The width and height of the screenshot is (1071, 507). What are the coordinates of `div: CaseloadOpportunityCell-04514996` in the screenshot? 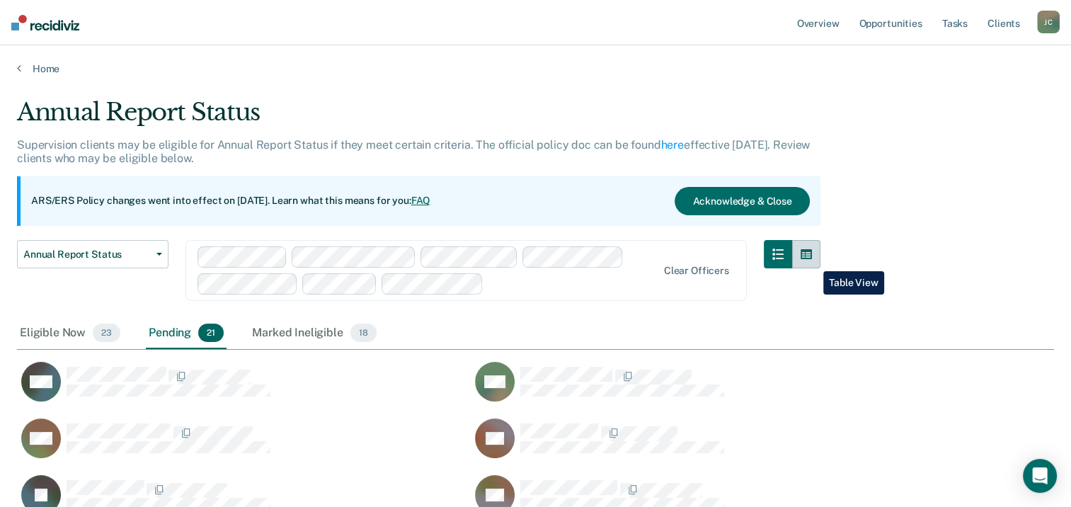 It's located at (244, 446).